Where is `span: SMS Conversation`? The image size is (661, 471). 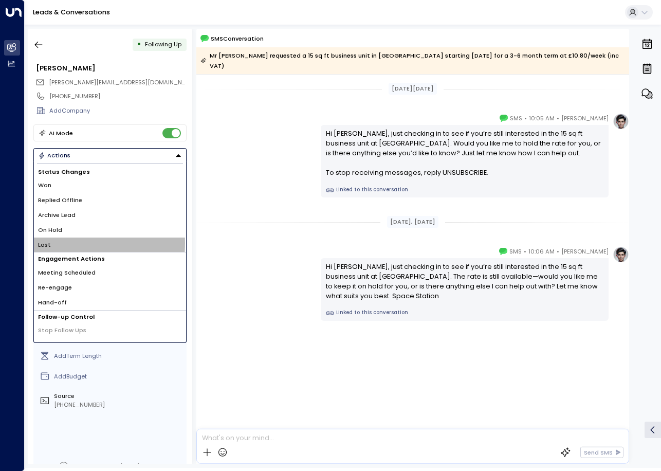 span: SMS Conversation is located at coordinates (237, 39).